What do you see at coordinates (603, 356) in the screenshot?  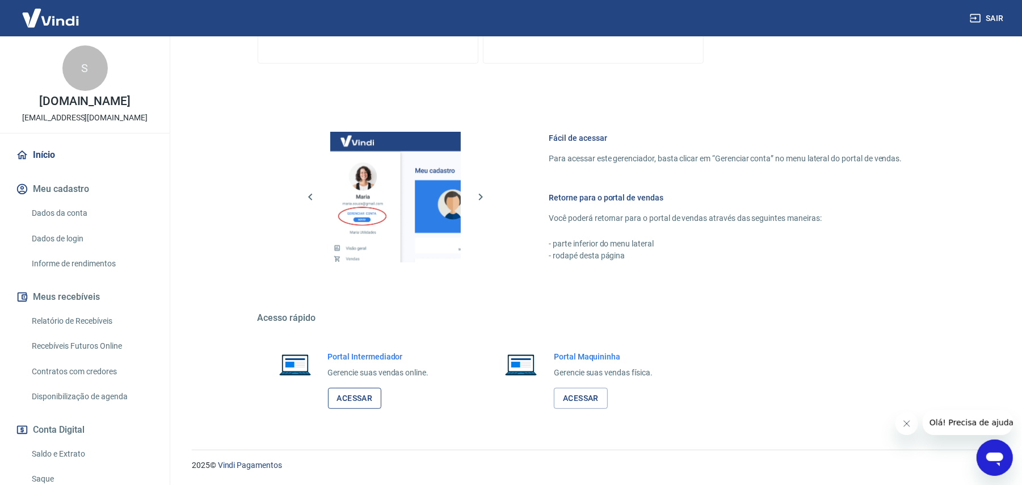 I see `h6: Portal Maquininha` at bounding box center [603, 356].